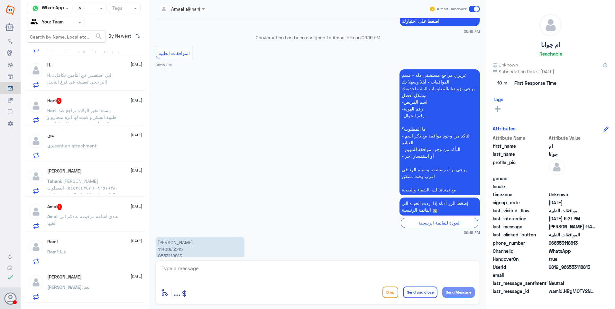 This screenshot has width=615, height=309. What do you see at coordinates (572, 283) in the screenshot?
I see `span: 0` at bounding box center [572, 283].